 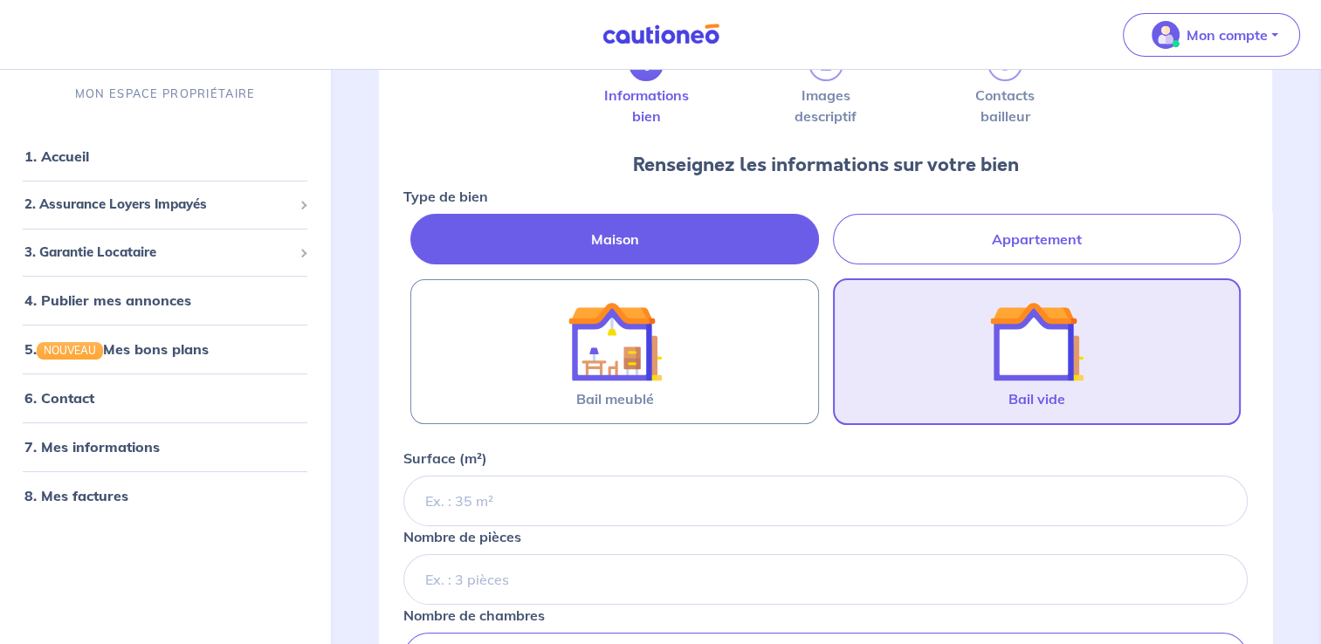 I want to click on a: 4. Publier mes annonces, so click(x=107, y=300).